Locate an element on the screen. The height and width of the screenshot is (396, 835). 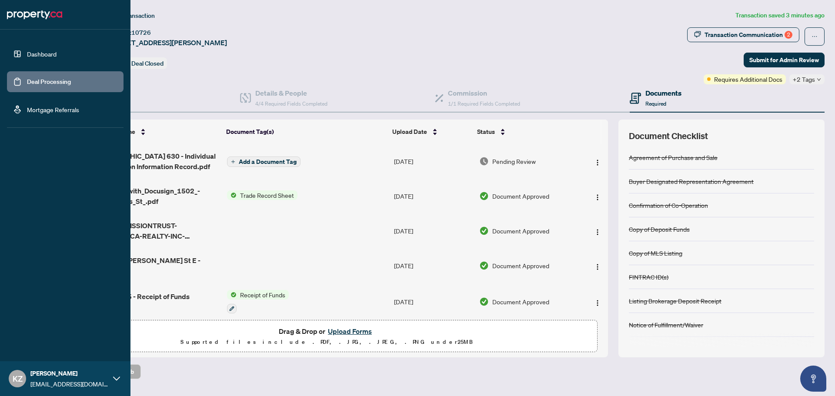
a: Dashboard is located at coordinates (42, 54).